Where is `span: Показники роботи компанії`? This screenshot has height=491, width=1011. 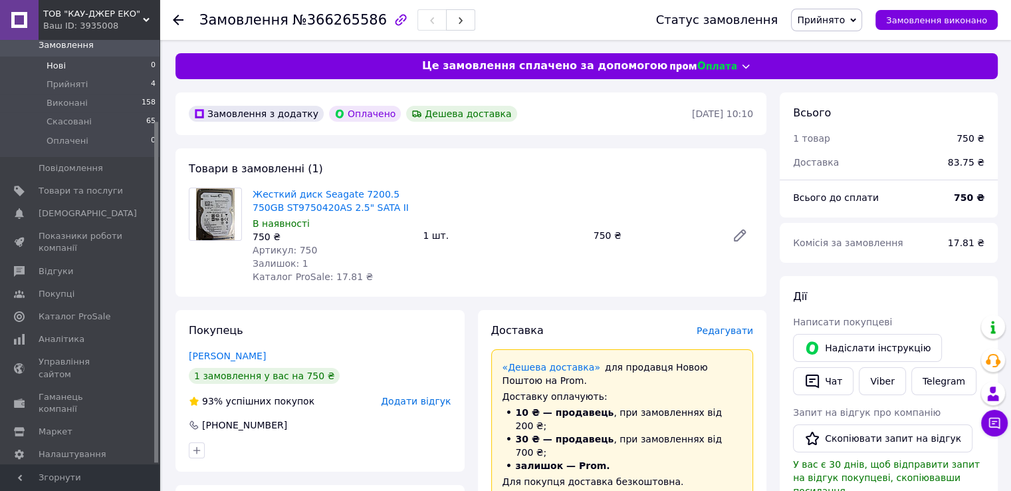
span: Показники роботи компанії is located at coordinates (80, 242).